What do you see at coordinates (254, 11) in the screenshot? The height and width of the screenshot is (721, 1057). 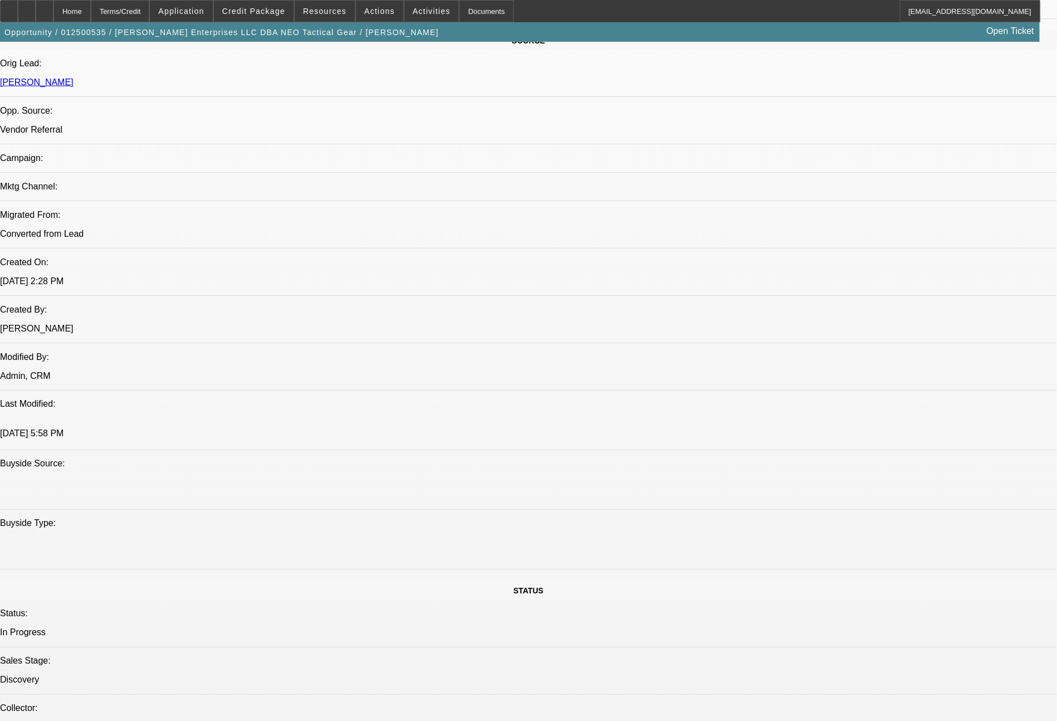 I see `span: Credit Package` at bounding box center [254, 11].